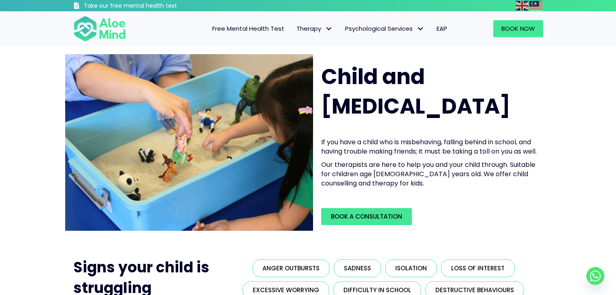 This screenshot has height=295, width=616. What do you see at coordinates (442, 28) in the screenshot?
I see `span: EAP` at bounding box center [442, 28].